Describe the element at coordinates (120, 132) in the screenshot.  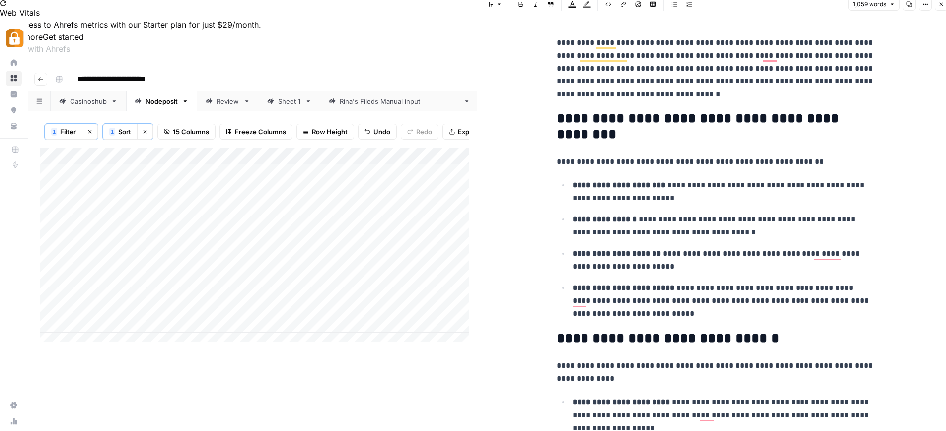
I see `button: 1Sort` at that location.